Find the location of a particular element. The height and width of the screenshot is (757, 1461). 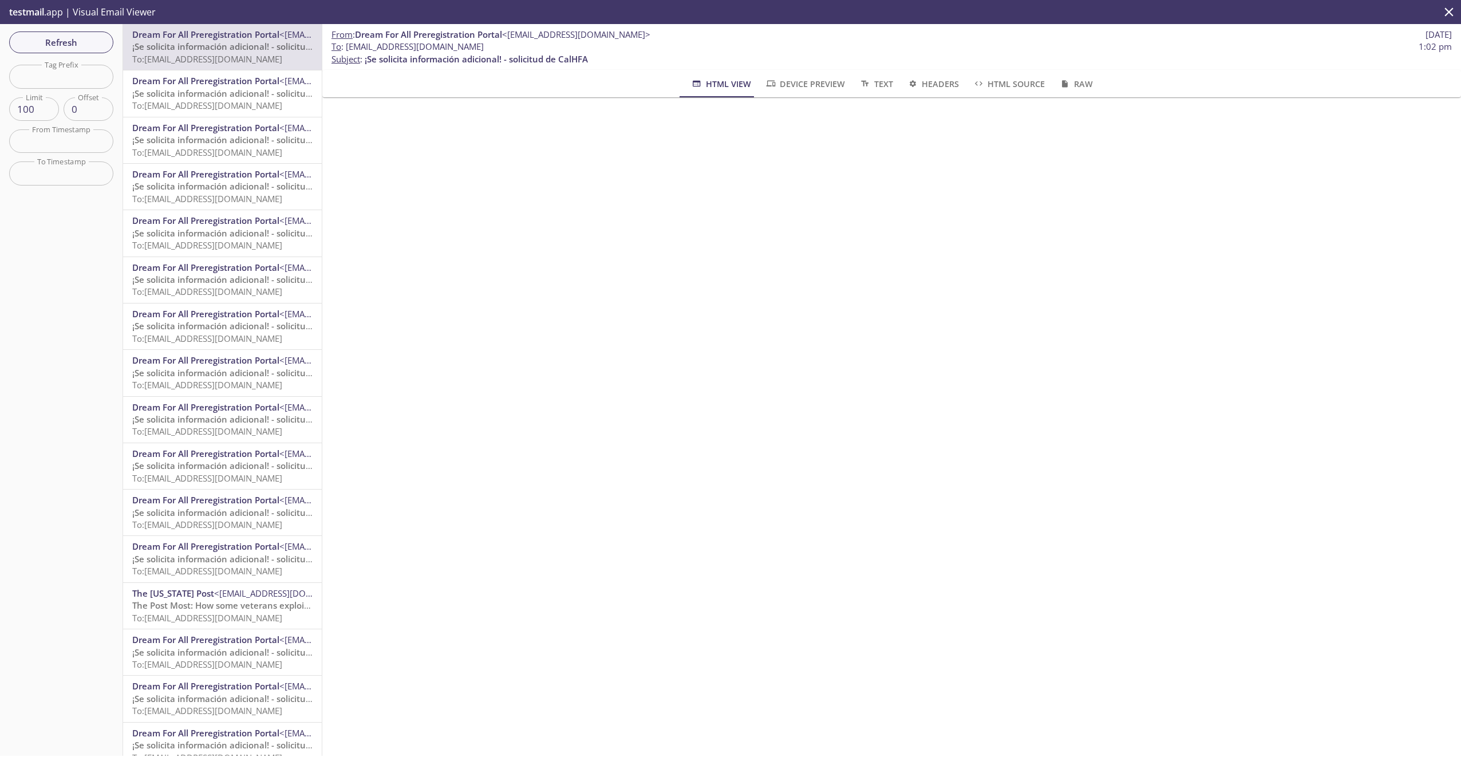

span: Text is located at coordinates (875, 84).